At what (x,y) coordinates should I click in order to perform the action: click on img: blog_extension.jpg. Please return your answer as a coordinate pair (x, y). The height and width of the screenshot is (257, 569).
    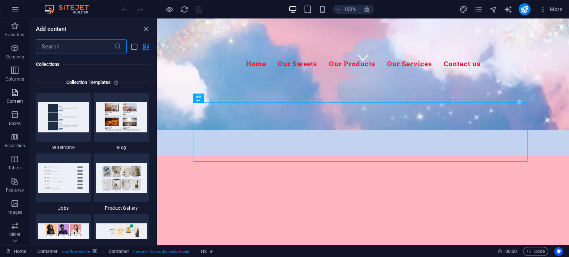
    Looking at the image, I should click on (121, 117).